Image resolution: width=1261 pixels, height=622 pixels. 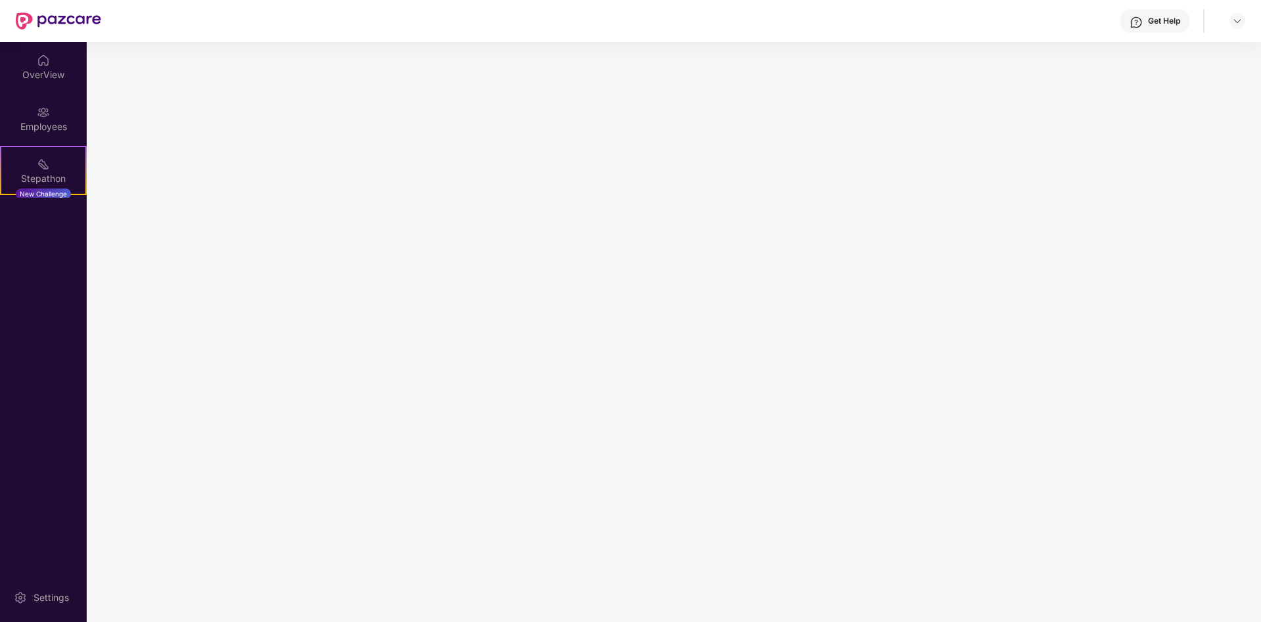 What do you see at coordinates (43, 194) in the screenshot?
I see `div: New Challenge` at bounding box center [43, 194].